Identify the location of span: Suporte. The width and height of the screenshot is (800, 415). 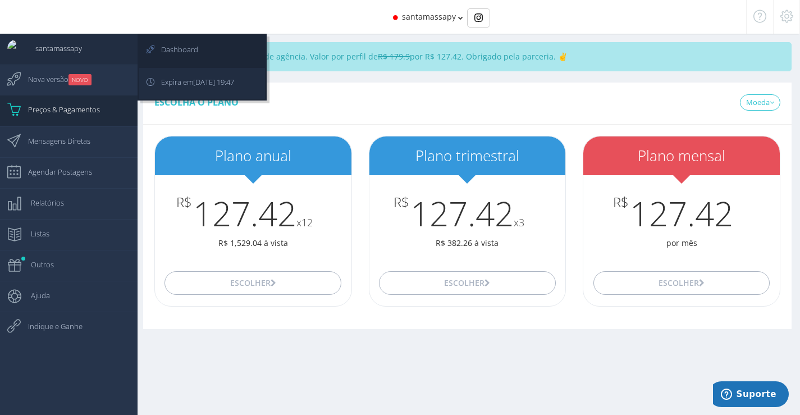
(43, 13).